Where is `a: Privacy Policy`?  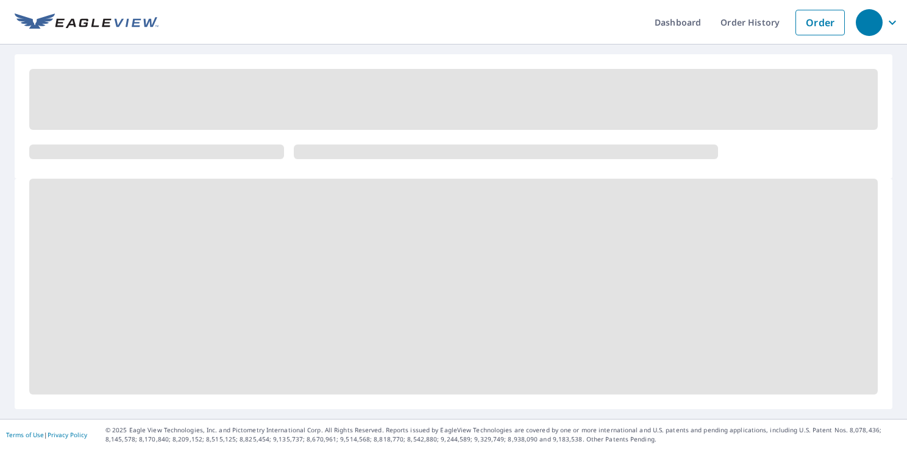 a: Privacy Policy is located at coordinates (67, 434).